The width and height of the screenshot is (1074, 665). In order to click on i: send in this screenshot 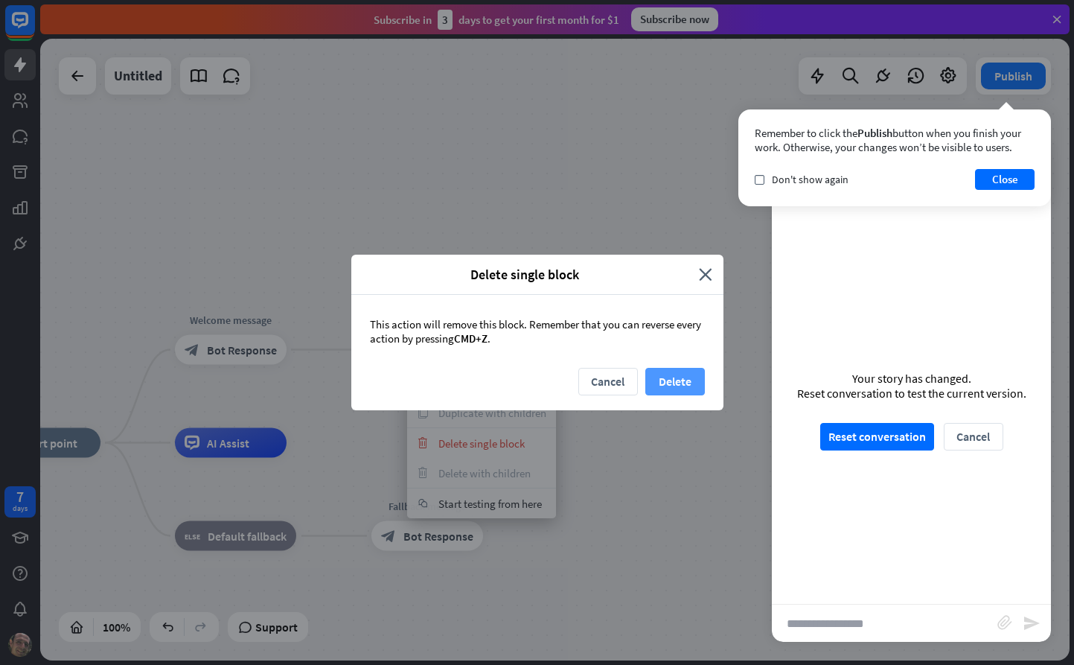, I will do `click(1032, 623)`.